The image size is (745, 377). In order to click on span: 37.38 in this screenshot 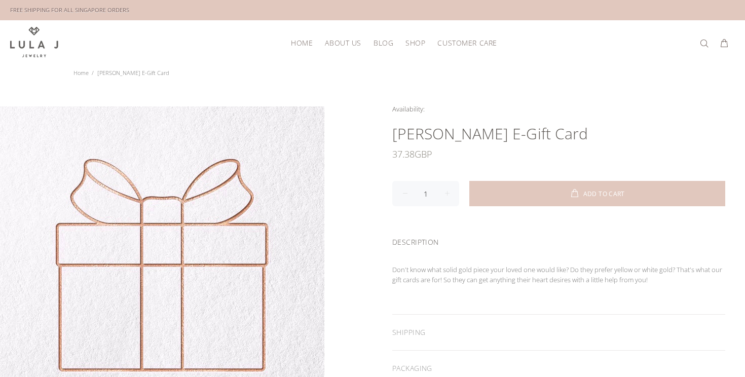, I will do `click(404, 154)`.